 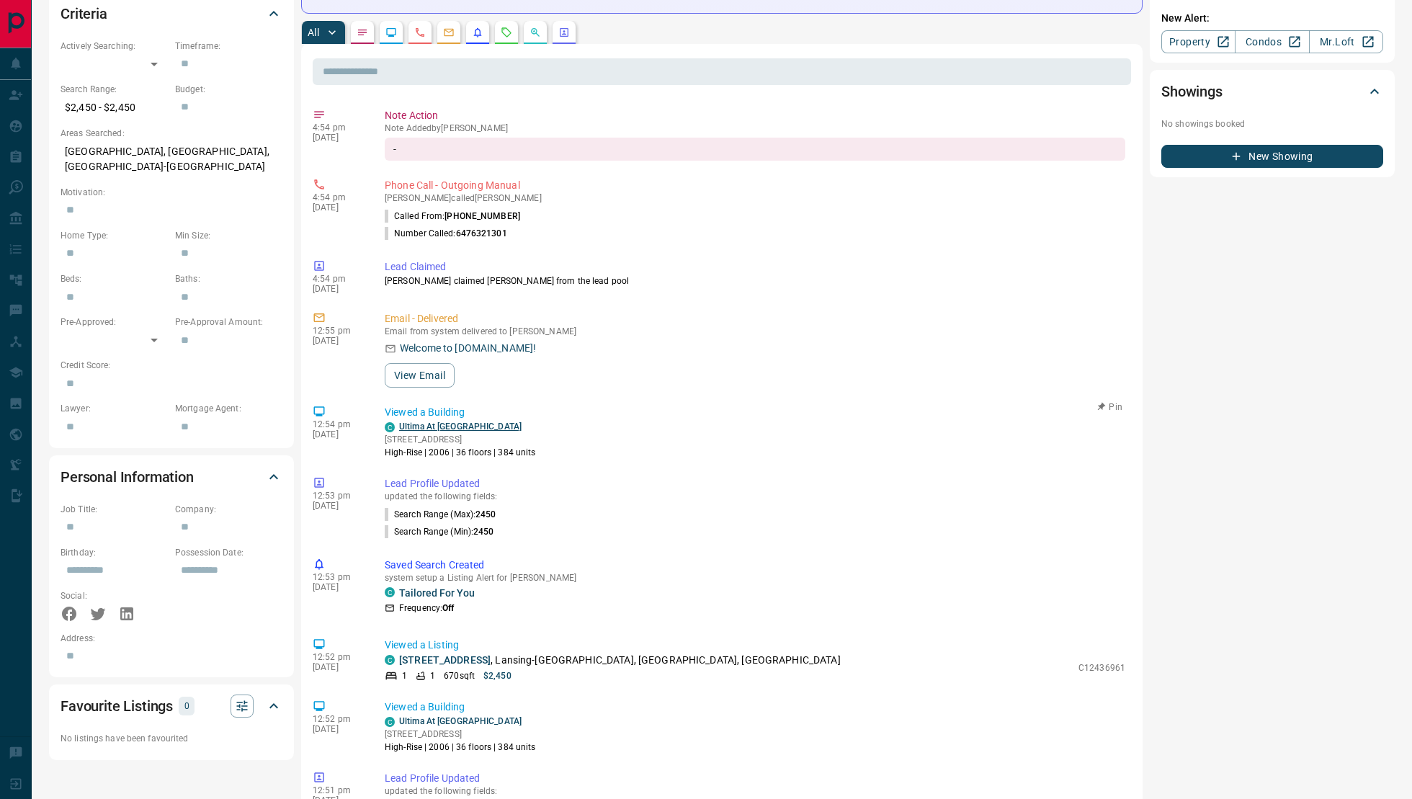 What do you see at coordinates (1110, 407) in the screenshot?
I see `button: Pin` at bounding box center [1110, 407].